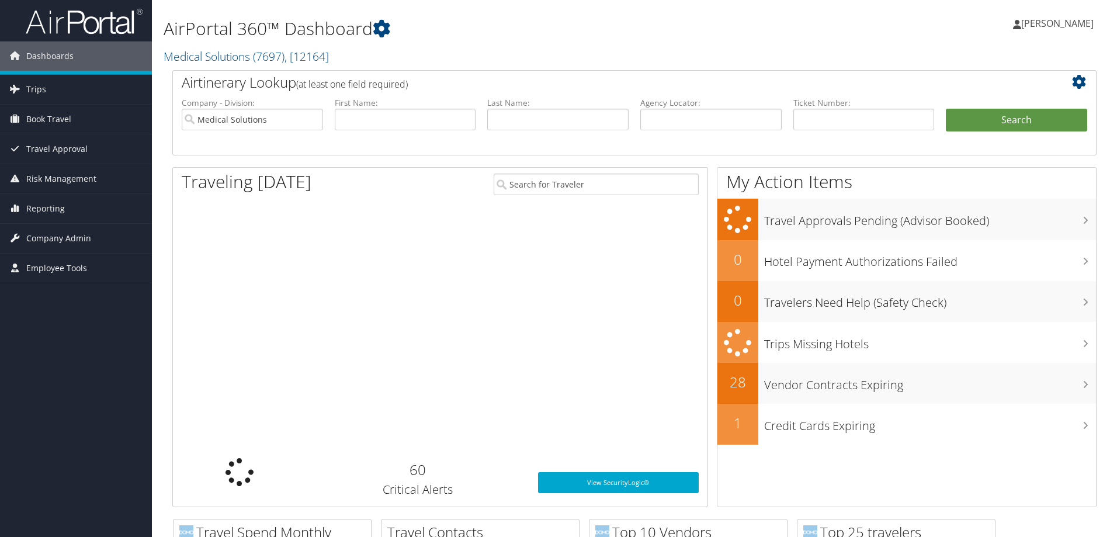  What do you see at coordinates (618, 483) in the screenshot?
I see `a: View SecurityLogic®` at bounding box center [618, 483].